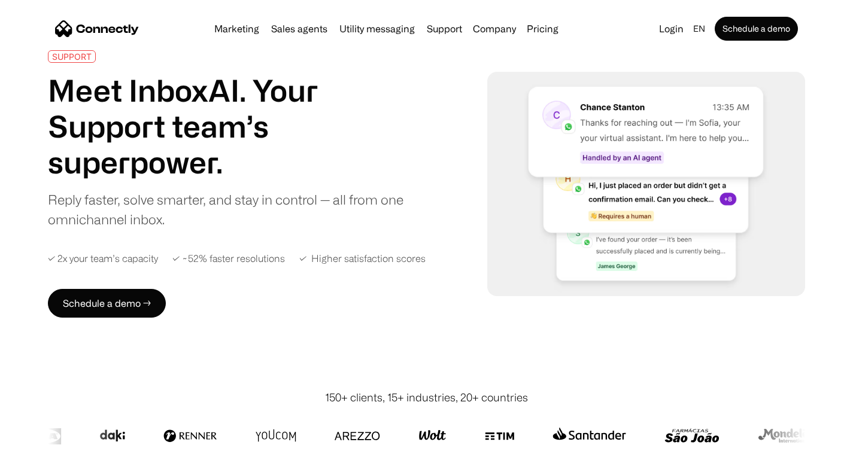  I want to click on div: Company, so click(495, 29).